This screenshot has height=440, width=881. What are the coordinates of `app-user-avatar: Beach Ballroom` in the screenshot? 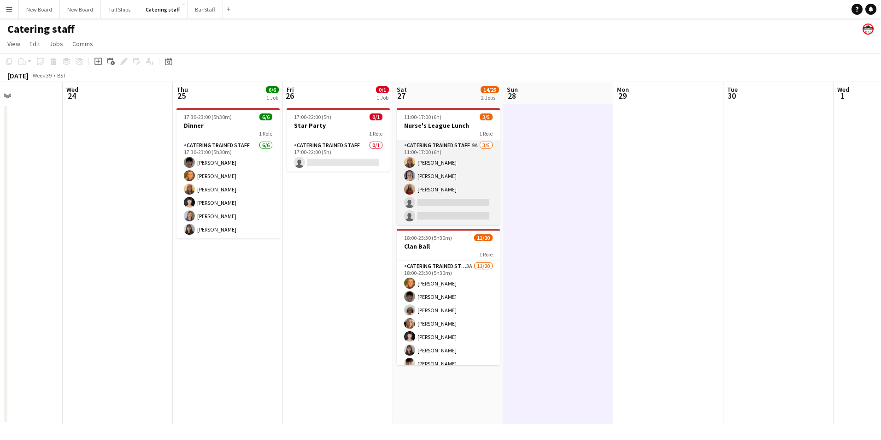 It's located at (868, 29).